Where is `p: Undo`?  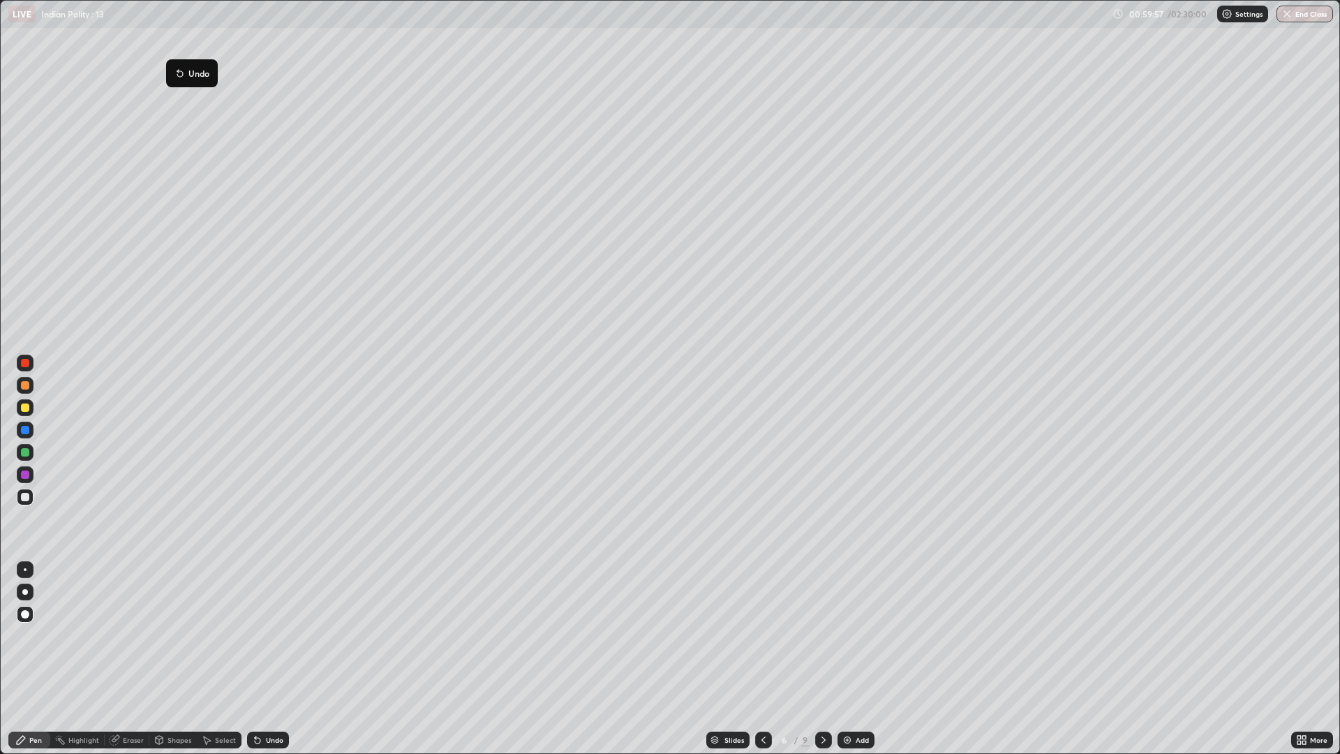 p: Undo is located at coordinates (199, 73).